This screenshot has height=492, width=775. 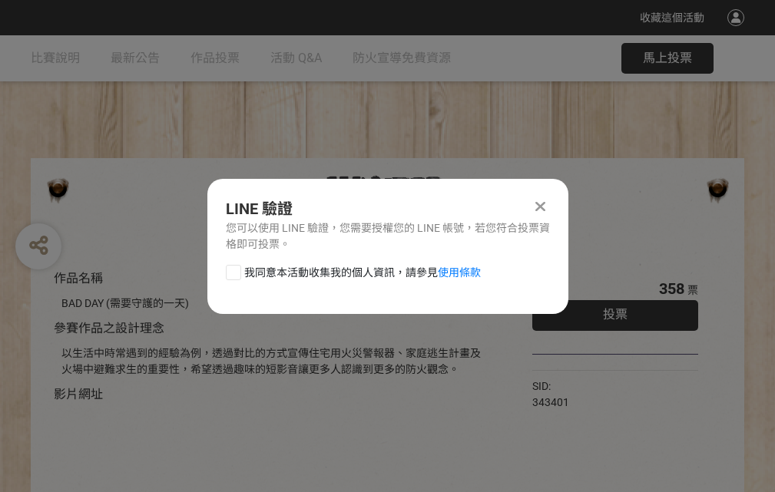 What do you see at coordinates (693, 290) in the screenshot?
I see `span: 票` at bounding box center [693, 290].